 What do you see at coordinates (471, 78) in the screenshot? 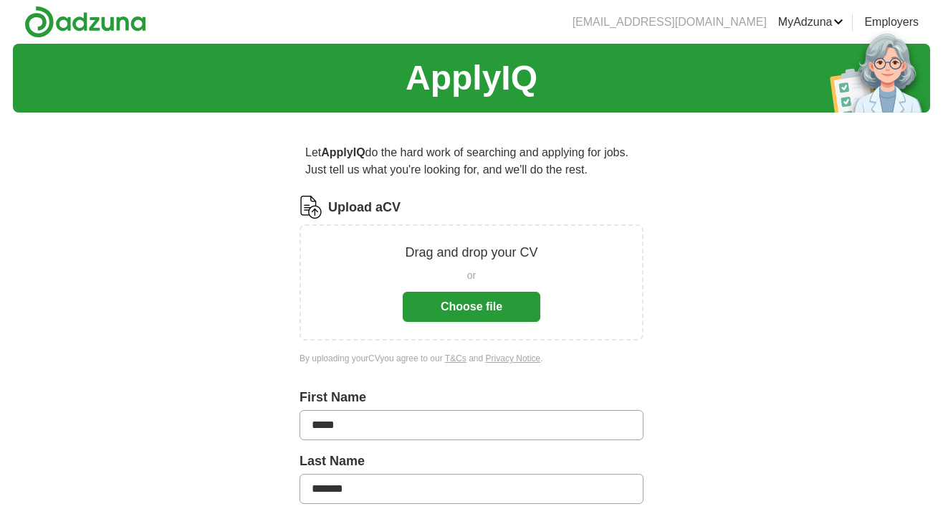
I see `h1: ApplyIQ` at bounding box center [471, 78].